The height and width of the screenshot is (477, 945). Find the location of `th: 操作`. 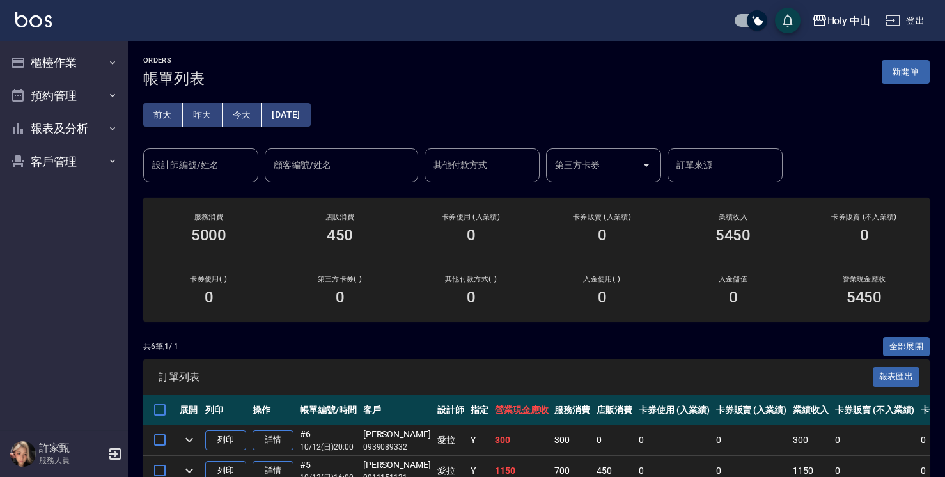

th: 操作 is located at coordinates (273, 410).